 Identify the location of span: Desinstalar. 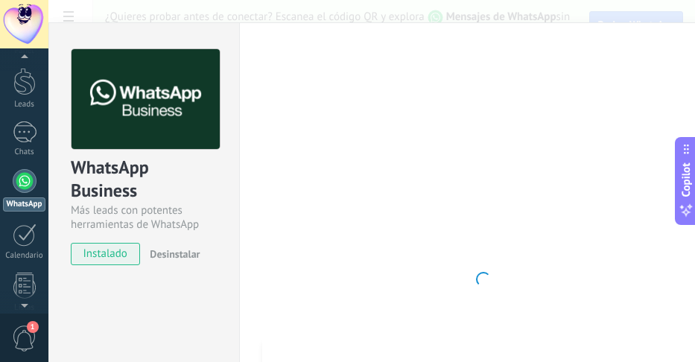
(174, 254).